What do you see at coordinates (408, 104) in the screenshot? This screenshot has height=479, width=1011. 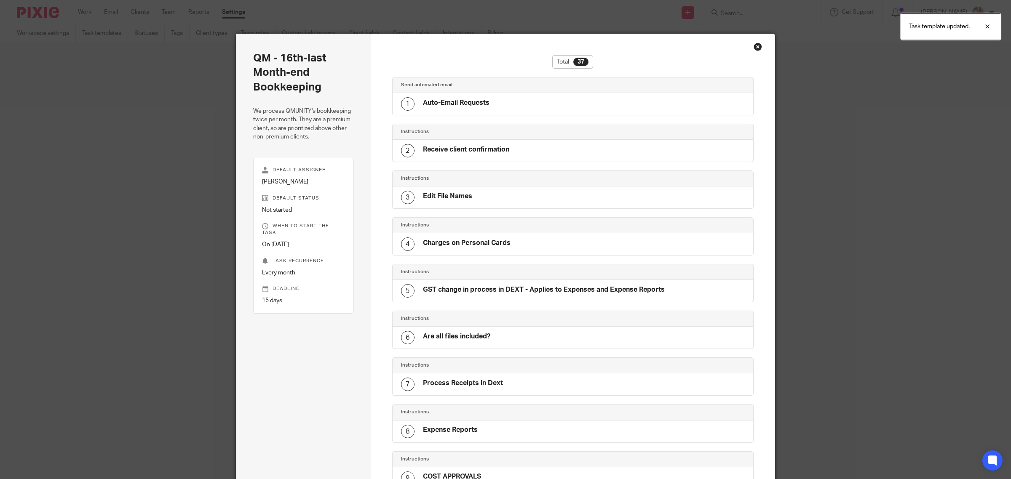 I see `div: 1` at bounding box center [408, 104].